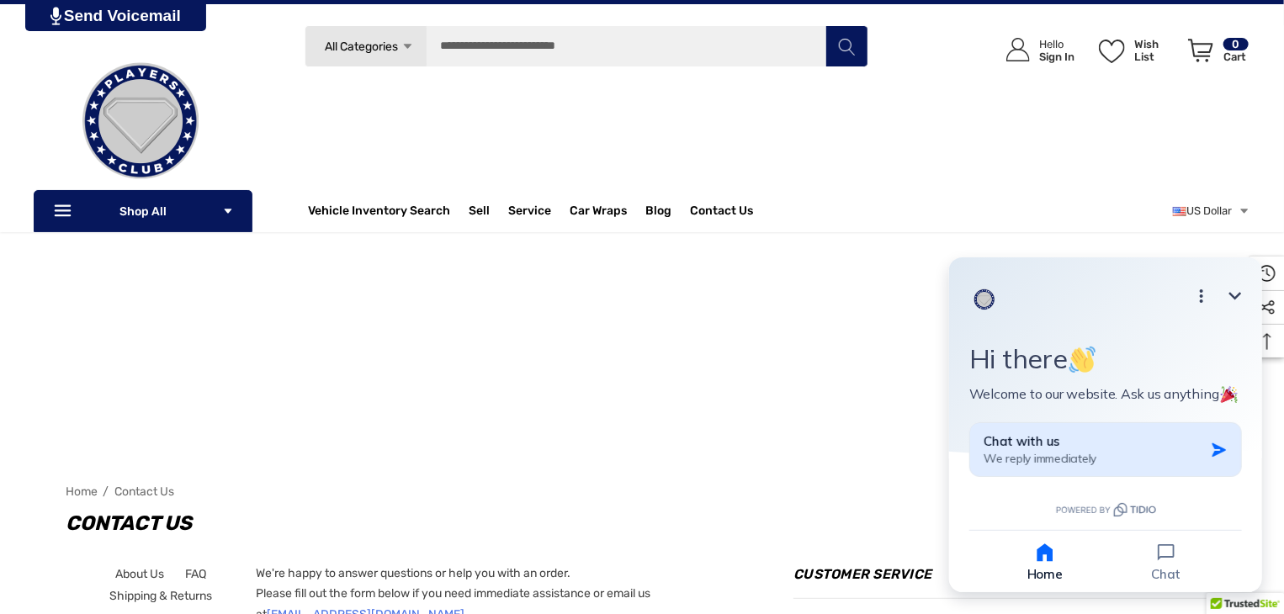  I want to click on svg: Review Your Cart, so click(1201, 50).